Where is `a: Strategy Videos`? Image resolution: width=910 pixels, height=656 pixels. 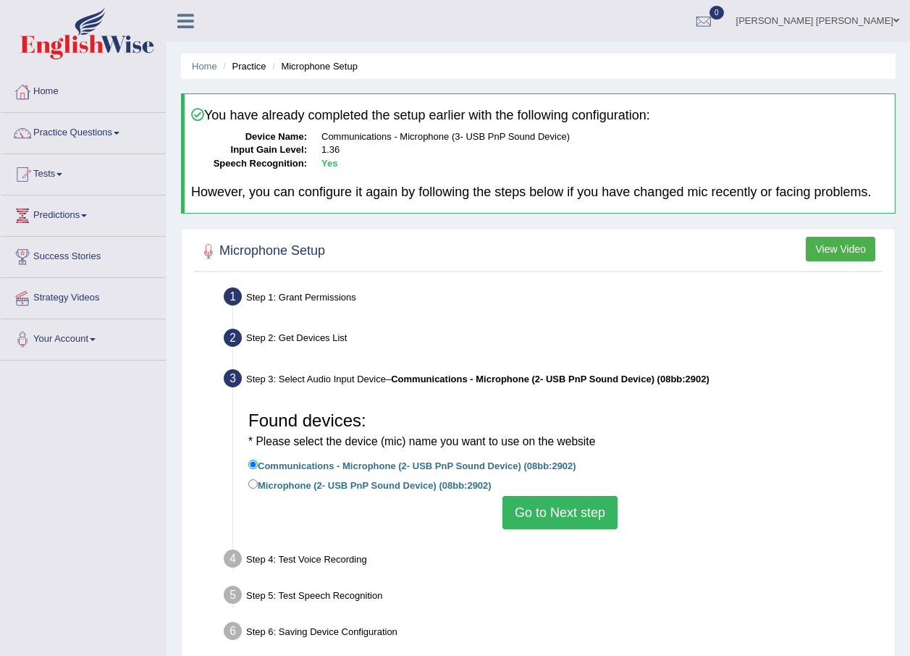 a: Strategy Videos is located at coordinates (83, 296).